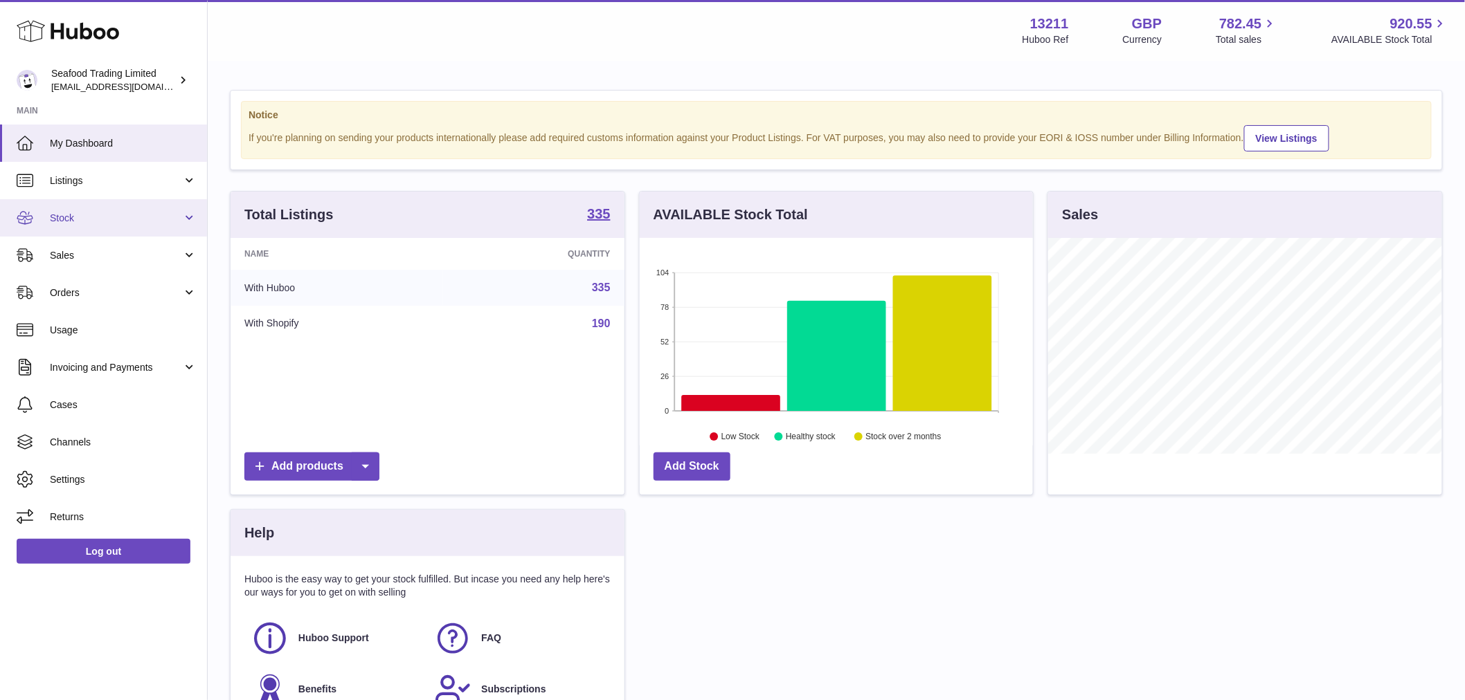  I want to click on text: Stock over 2 months, so click(903, 437).